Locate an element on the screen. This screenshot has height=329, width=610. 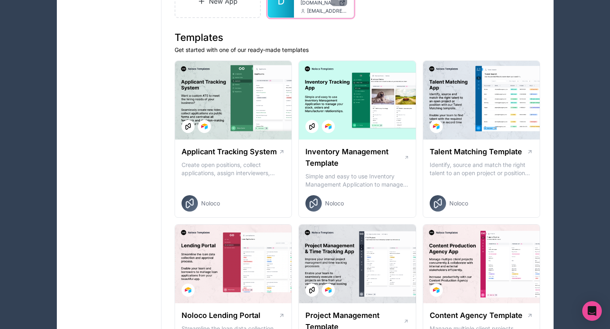
h1: Applicant Tracking System is located at coordinates (229, 152).